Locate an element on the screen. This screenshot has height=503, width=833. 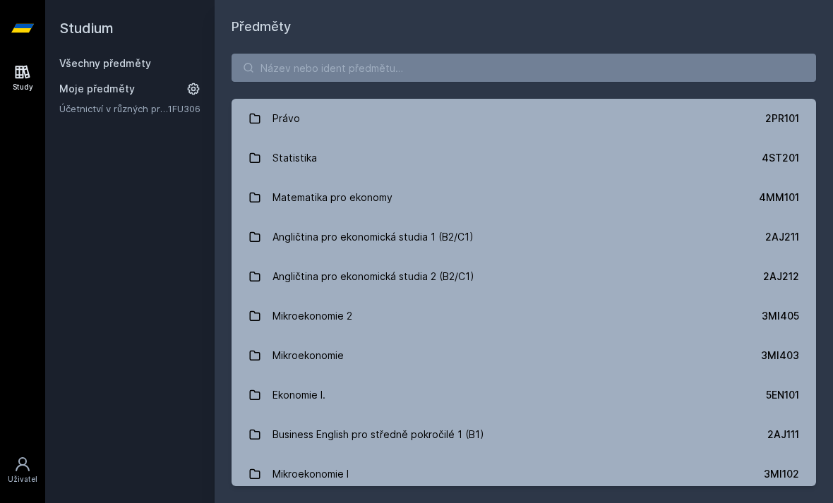
div: Business English pro středně pokročilé 1 (B1) is located at coordinates (378, 435).